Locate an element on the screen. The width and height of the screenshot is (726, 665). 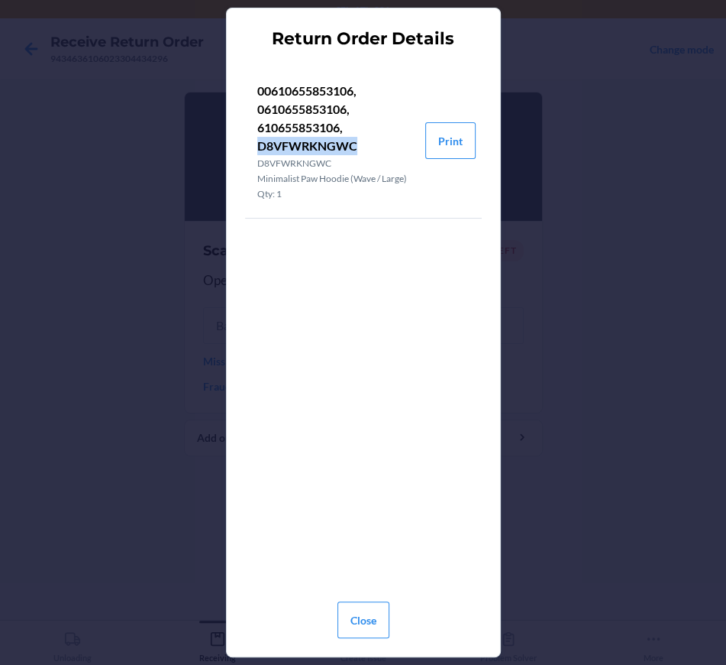
p: Qty: 1 is located at coordinates (335, 194).